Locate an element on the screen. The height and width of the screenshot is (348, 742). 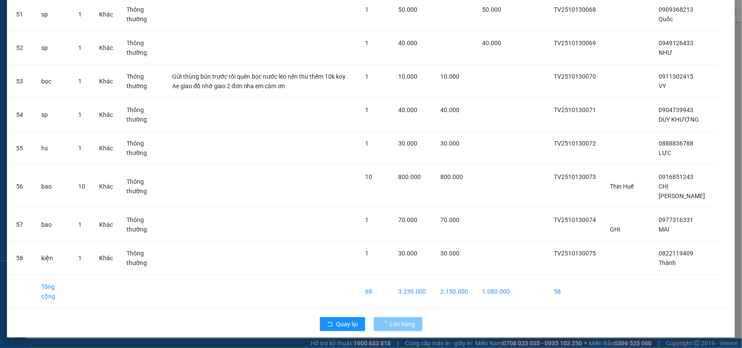
span: rollback is located at coordinates (330, 325).